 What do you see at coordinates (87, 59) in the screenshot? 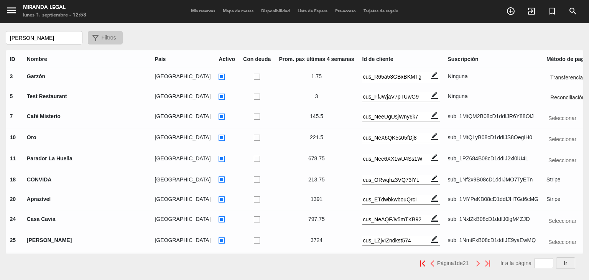
I see `th: Nombre` at bounding box center [87, 59].